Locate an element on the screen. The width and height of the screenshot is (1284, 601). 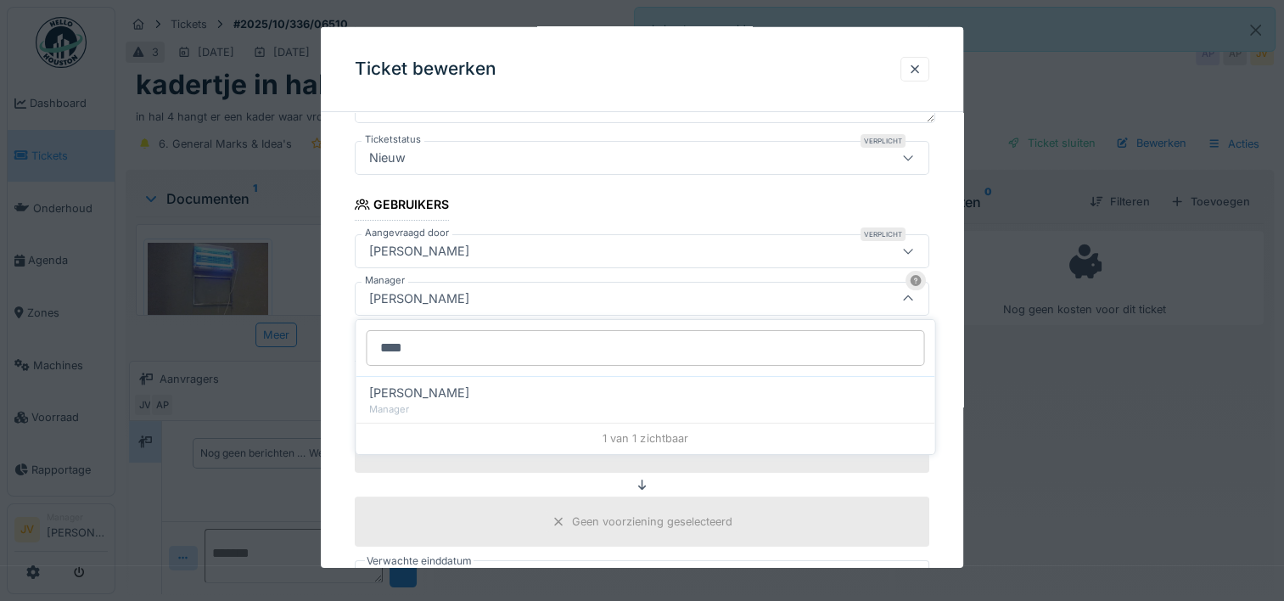
div: Nieuw is located at coordinates (387, 158).